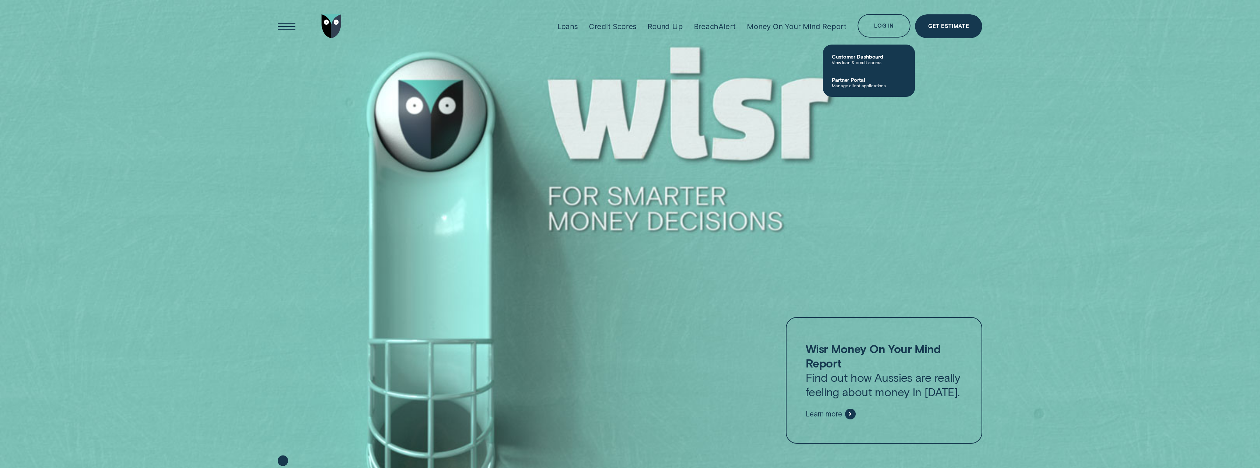 The image size is (1260, 468). I want to click on div: Round Up, so click(665, 26).